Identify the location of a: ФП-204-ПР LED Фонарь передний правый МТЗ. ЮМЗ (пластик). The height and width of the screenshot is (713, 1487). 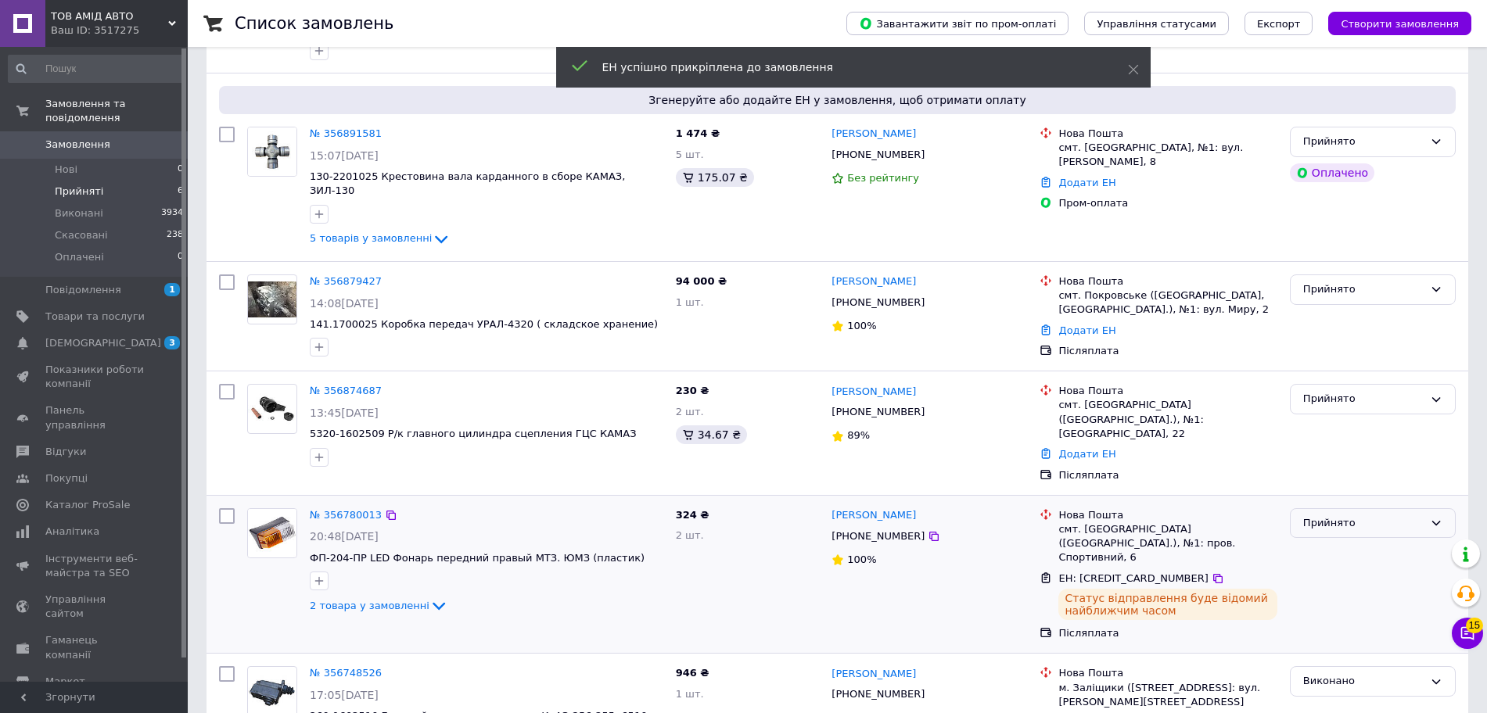
(477, 558).